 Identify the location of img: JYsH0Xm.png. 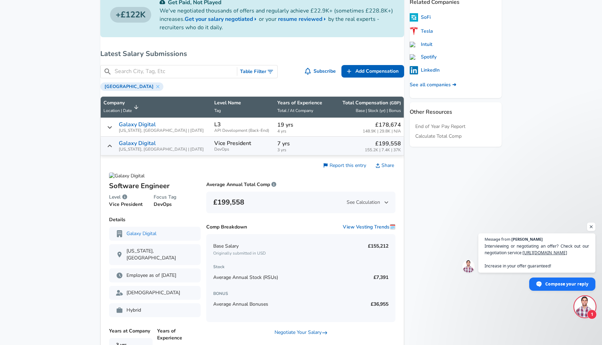
(414, 31).